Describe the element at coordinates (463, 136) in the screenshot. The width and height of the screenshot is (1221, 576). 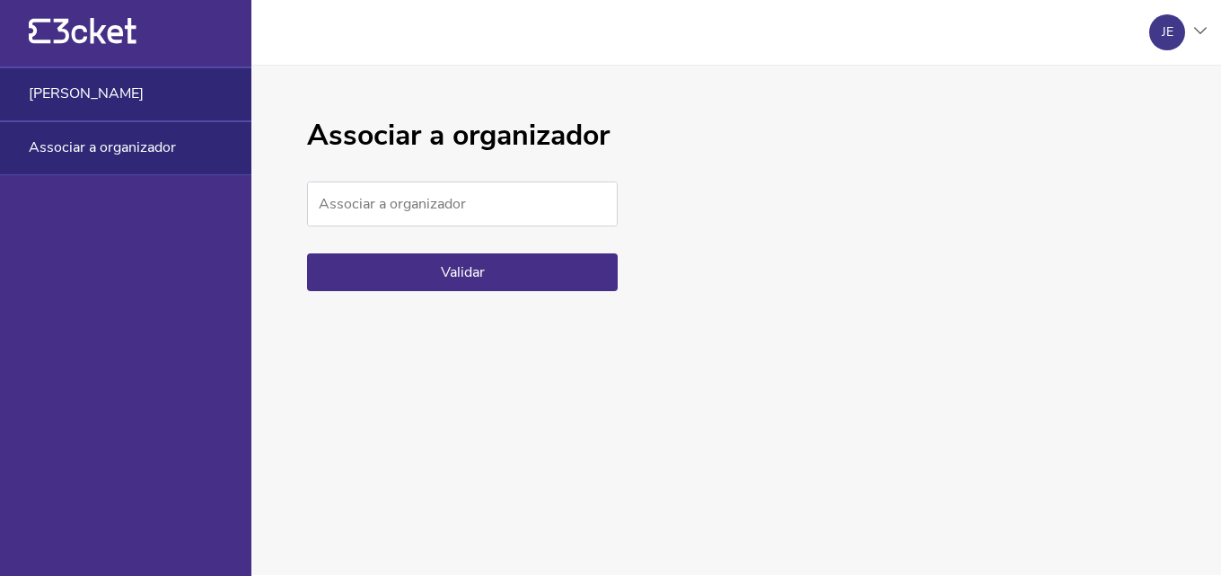
I see `h1: Associar a organizador` at that location.